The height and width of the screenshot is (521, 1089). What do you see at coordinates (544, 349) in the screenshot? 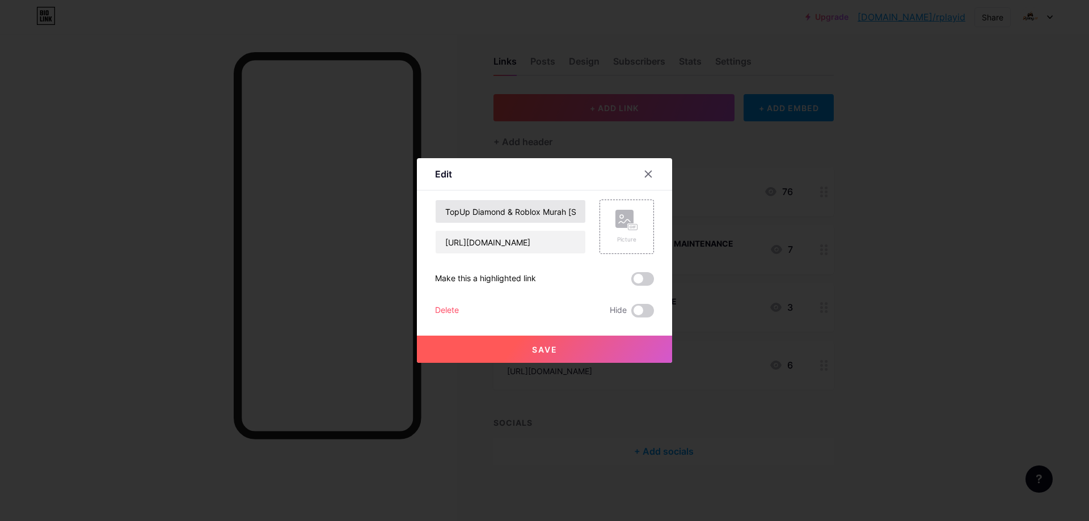
I see `button: Save` at bounding box center [544, 349].